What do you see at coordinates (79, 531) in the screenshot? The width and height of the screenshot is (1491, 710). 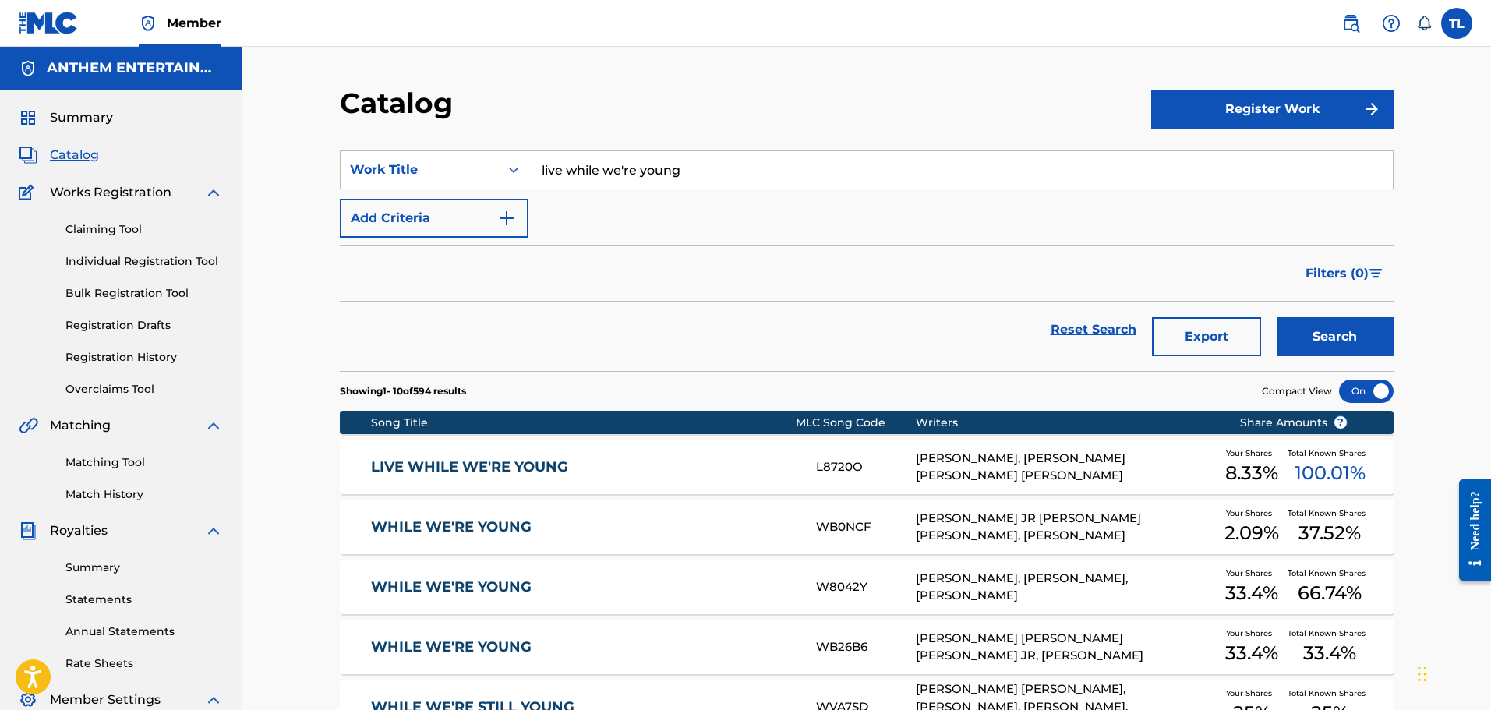 I see `span: Royalties` at bounding box center [79, 531].